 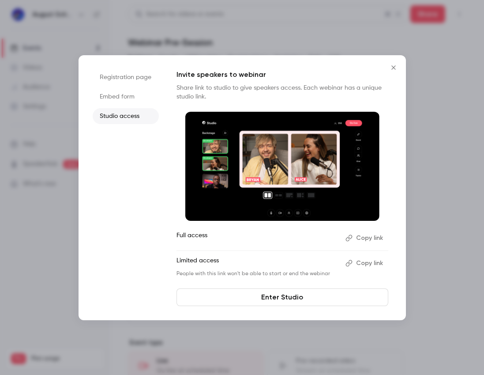 What do you see at coordinates (257, 263) in the screenshot?
I see `p: Limited access` at bounding box center [257, 263].